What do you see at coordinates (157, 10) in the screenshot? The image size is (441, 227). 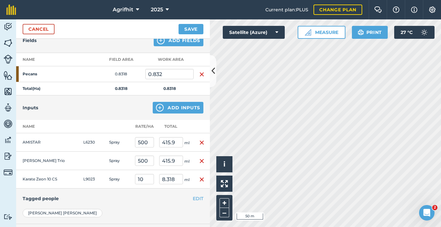 I see `span: 2025` at bounding box center [157, 10].